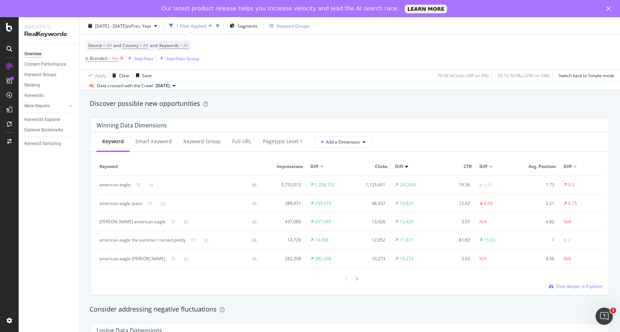 This screenshot has height=332, width=620. I want to click on div: More Reports, so click(37, 106).